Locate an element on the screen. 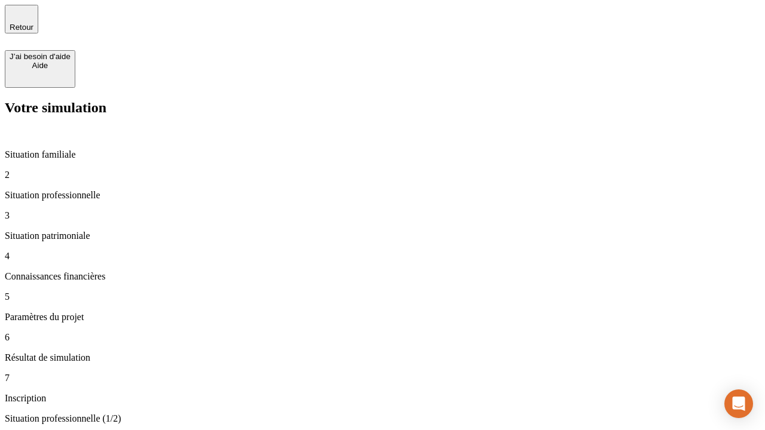  div: Open Intercom Messenger is located at coordinates (738, 404).